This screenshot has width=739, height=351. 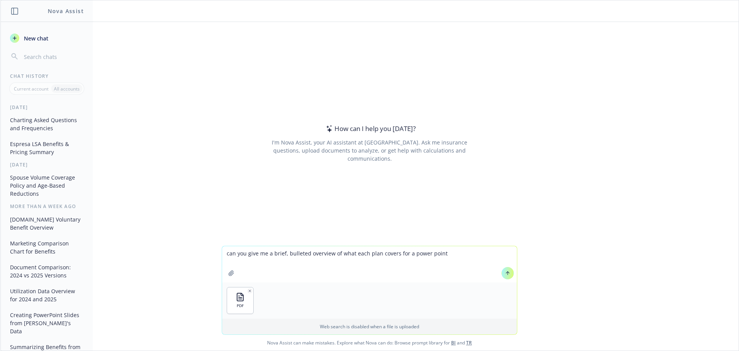 I want to click on button: Spouse Volume Coverage Policy and Age-Based Reductions, so click(x=47, y=185).